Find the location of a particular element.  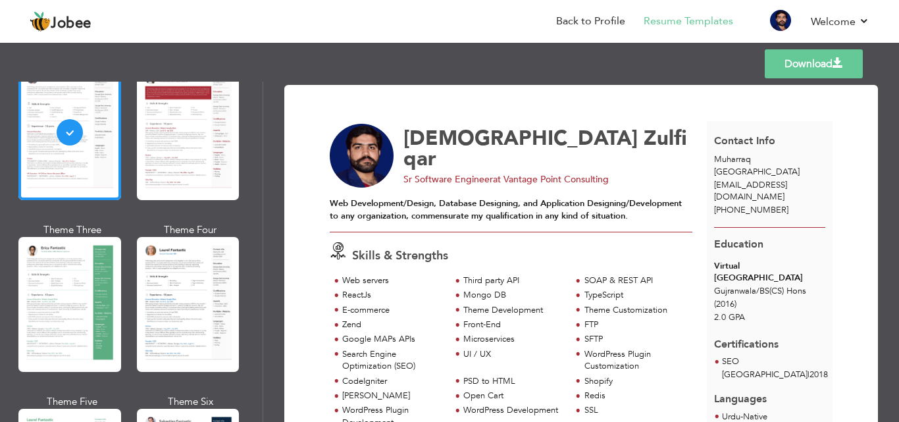

div: Search Engine Optimization (SEO) is located at coordinates (392, 360).